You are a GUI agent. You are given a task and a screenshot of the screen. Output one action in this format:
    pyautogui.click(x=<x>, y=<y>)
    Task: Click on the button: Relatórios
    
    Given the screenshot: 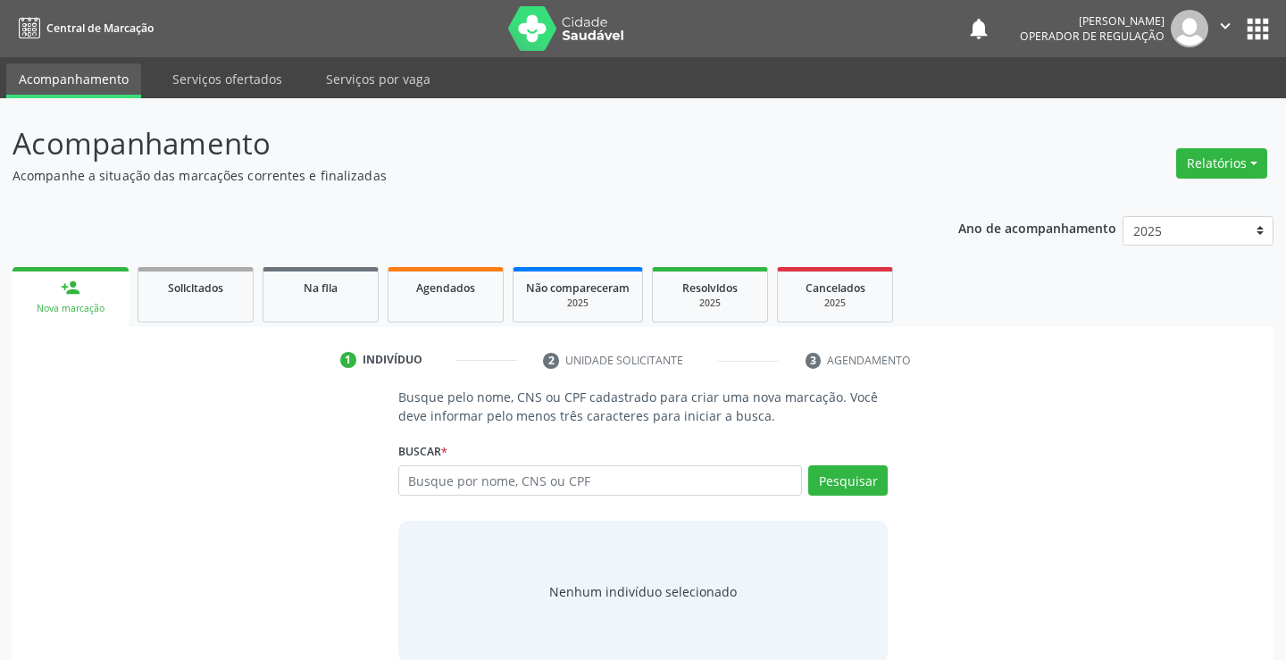 What is the action you would take?
    pyautogui.click(x=1222, y=163)
    